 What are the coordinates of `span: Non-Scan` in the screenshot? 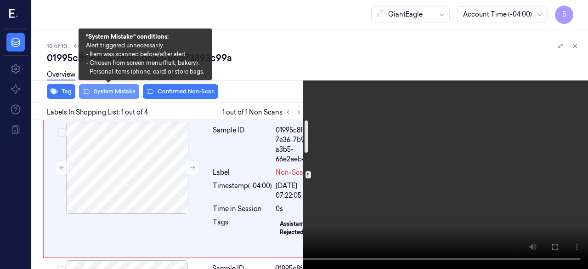 It's located at (291, 172).